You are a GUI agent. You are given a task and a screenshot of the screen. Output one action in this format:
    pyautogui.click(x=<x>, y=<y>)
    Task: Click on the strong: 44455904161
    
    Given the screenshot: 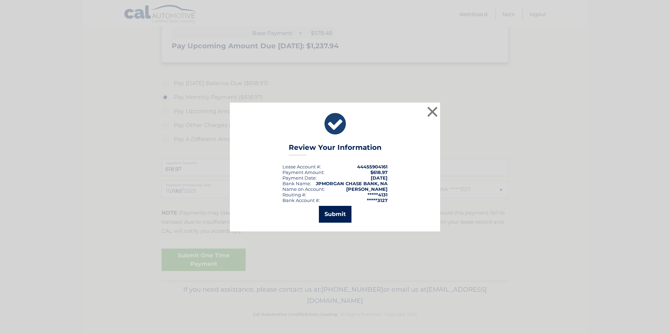 What is the action you would take?
    pyautogui.click(x=372, y=167)
    